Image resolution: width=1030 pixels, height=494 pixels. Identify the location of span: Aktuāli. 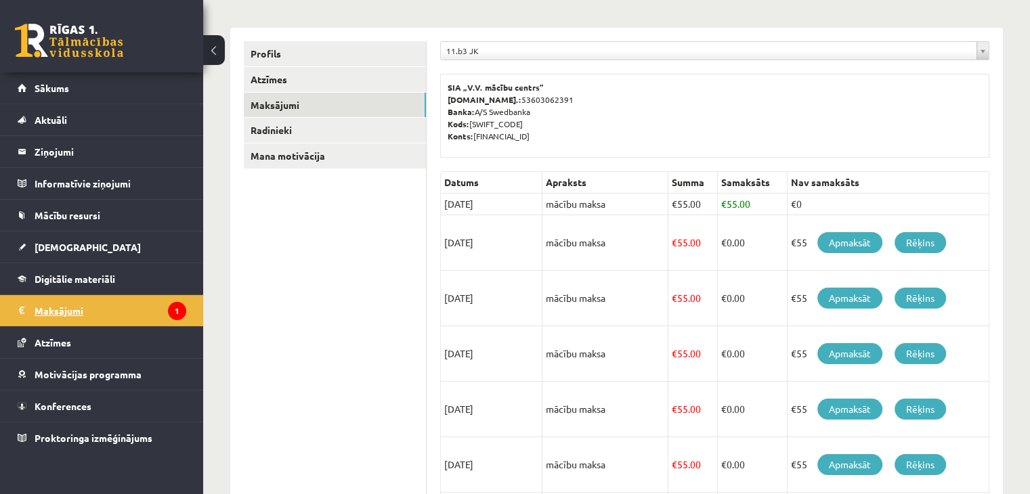
(51, 120).